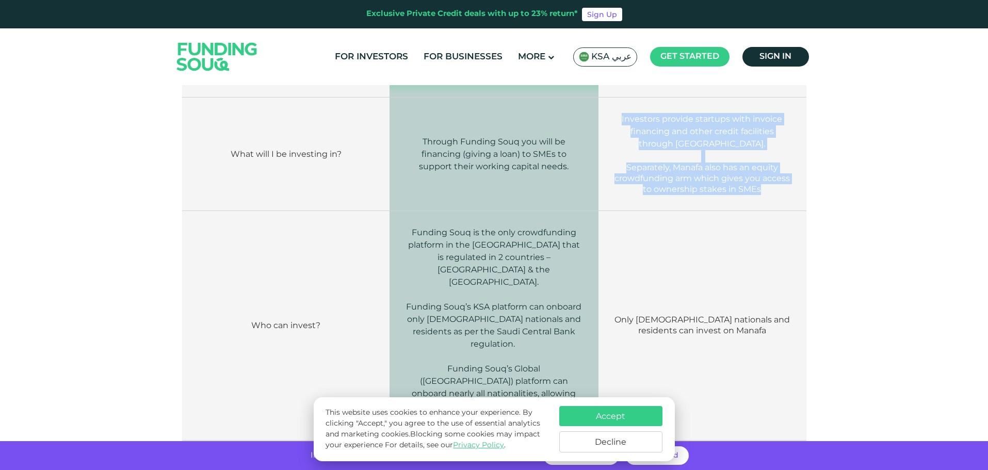 The height and width of the screenshot is (470, 988). Describe the element at coordinates (611, 57) in the screenshot. I see `span: KSA عربي` at that location.